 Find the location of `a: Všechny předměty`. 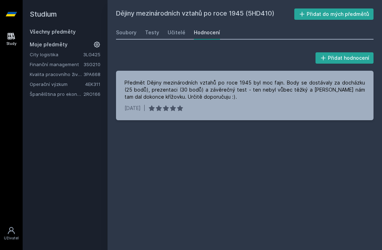

a: Všechny předměty is located at coordinates (53, 31).